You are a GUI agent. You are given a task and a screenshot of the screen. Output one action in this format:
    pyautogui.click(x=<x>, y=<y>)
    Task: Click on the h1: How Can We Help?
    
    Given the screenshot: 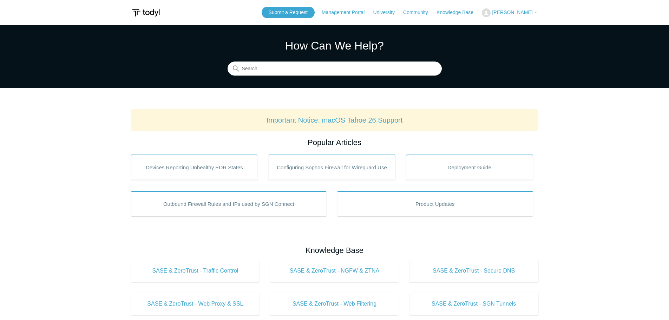 What is the action you would take?
    pyautogui.click(x=335, y=46)
    